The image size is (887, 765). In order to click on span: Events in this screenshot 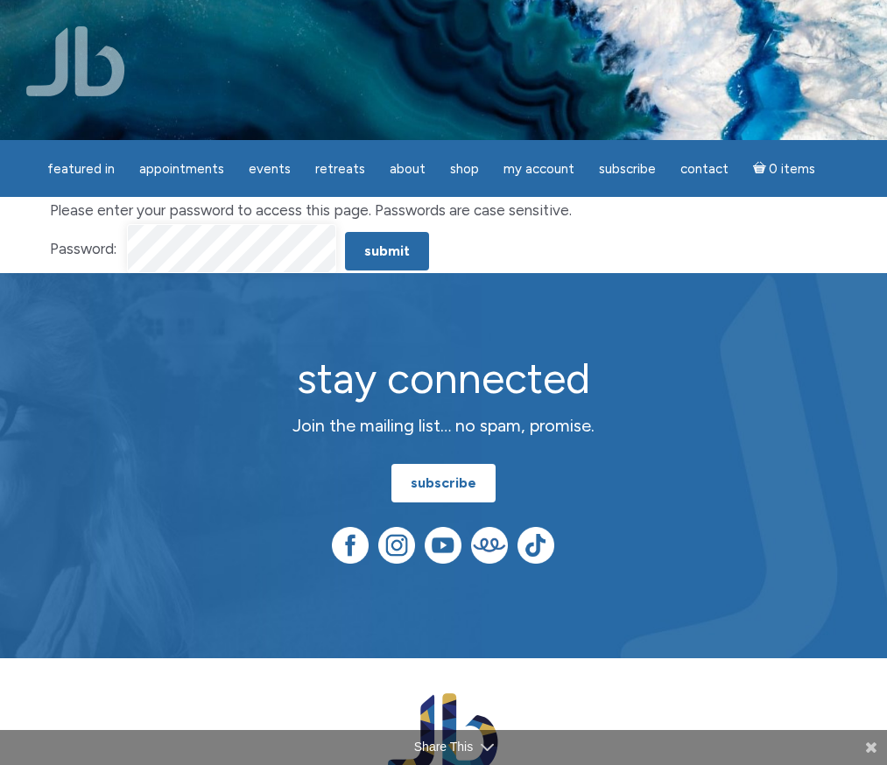, I will do `click(270, 169)`.